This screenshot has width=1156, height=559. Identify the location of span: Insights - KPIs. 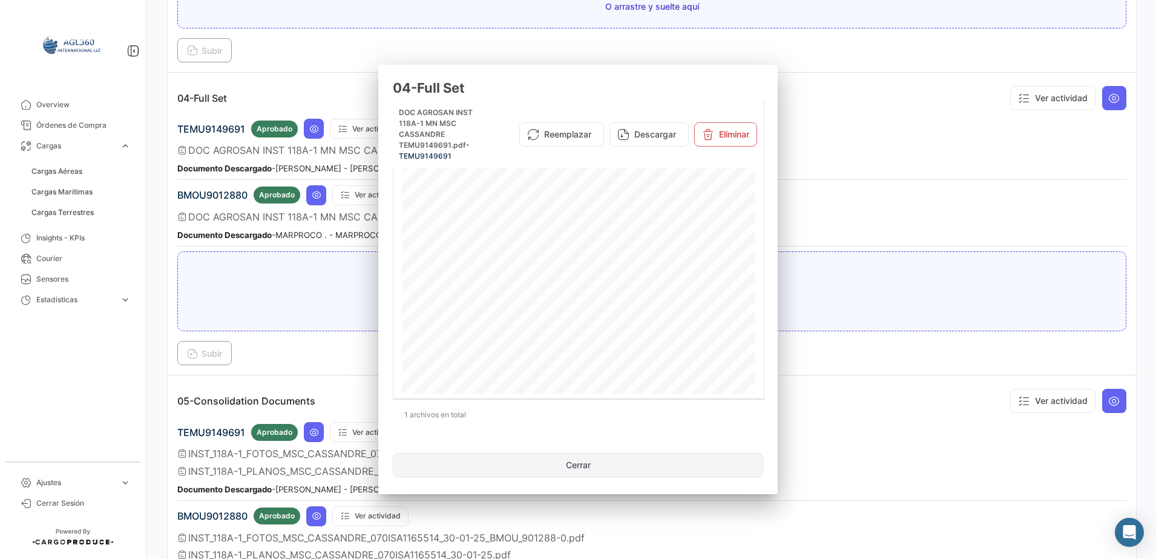
(84, 238).